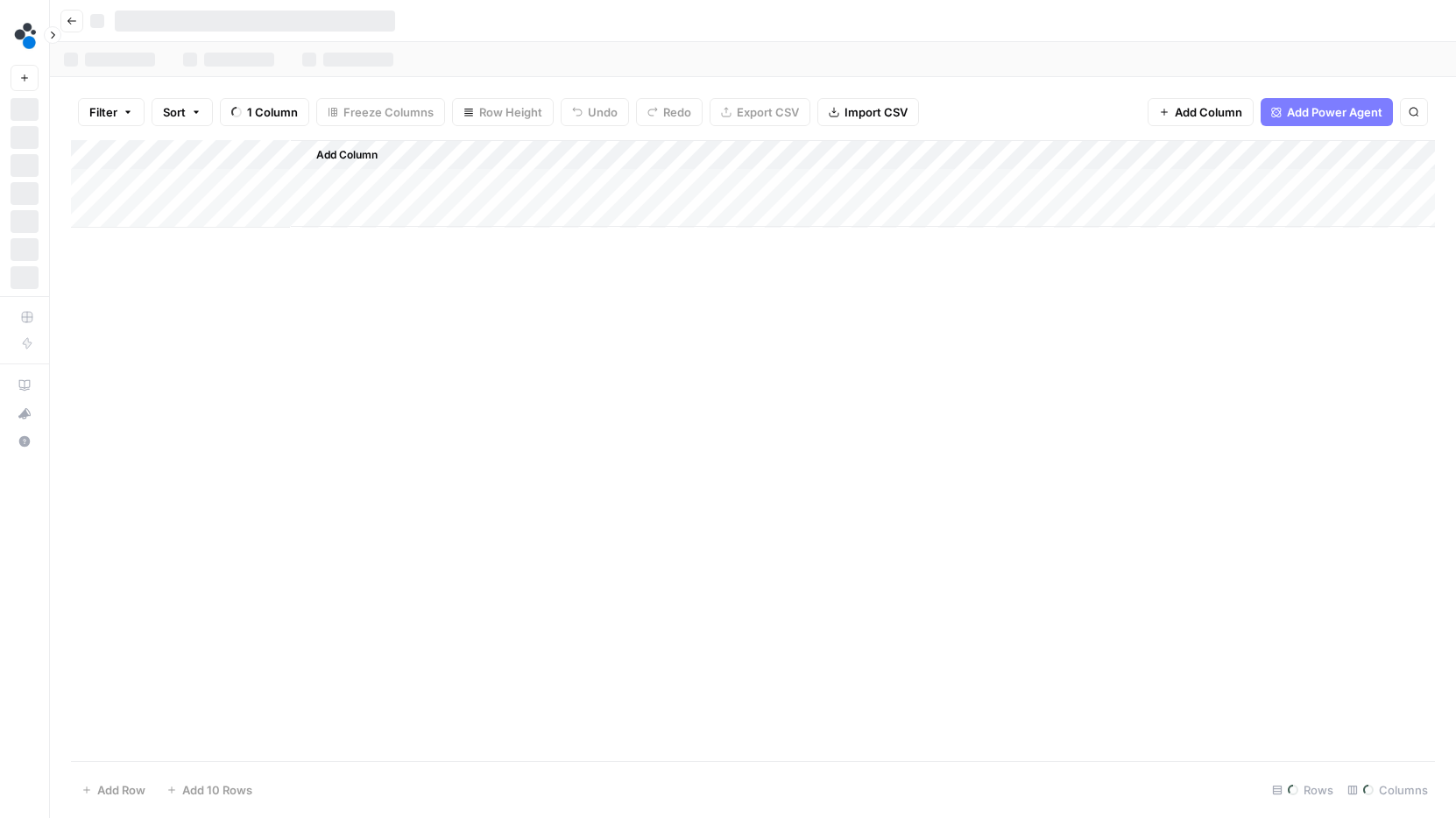 This screenshot has height=818, width=1456. I want to click on button: Workspace: spot.ai, so click(25, 36).